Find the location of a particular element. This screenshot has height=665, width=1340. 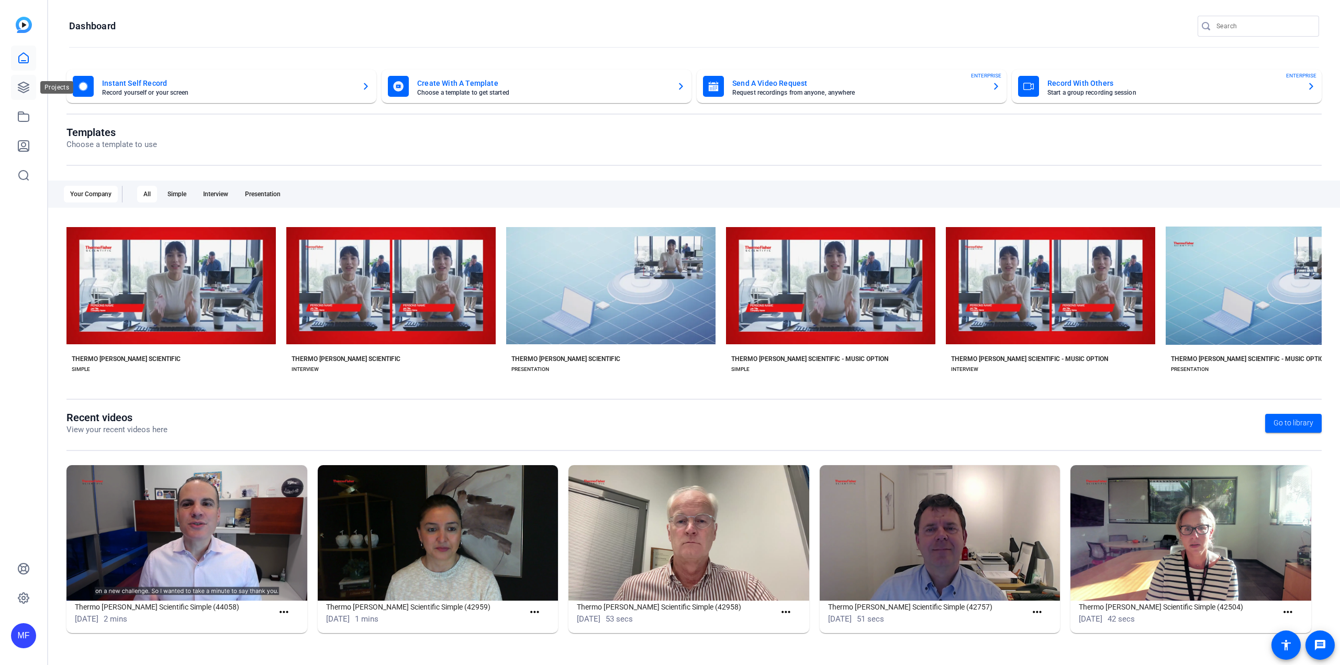

mat-card-subtitle: Choose a template to get started is located at coordinates (543, 93).